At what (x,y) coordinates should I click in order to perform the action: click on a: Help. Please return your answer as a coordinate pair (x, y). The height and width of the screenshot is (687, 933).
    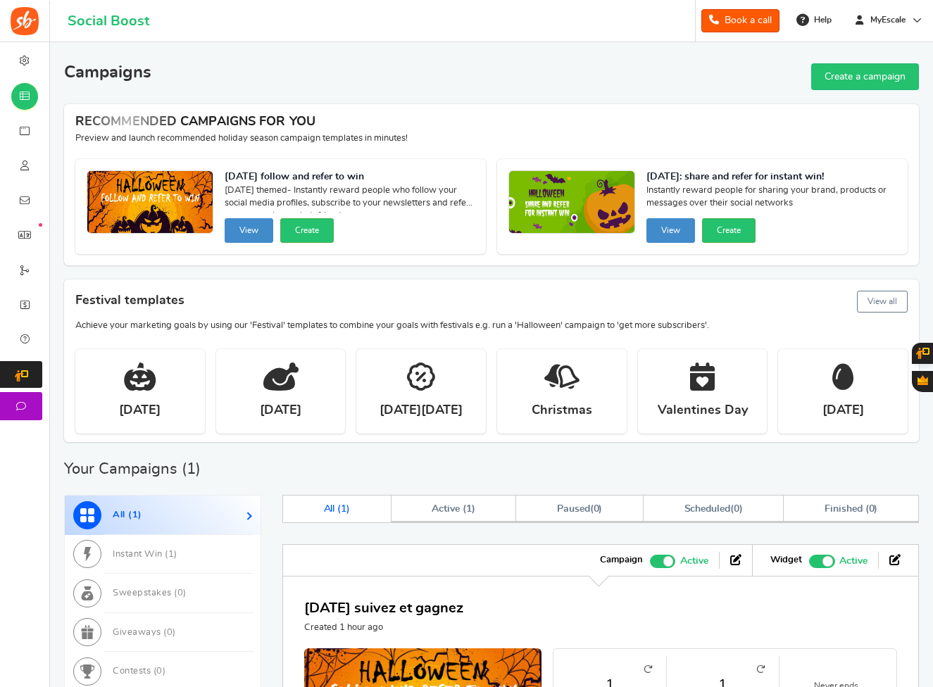
    Looking at the image, I should click on (815, 20).